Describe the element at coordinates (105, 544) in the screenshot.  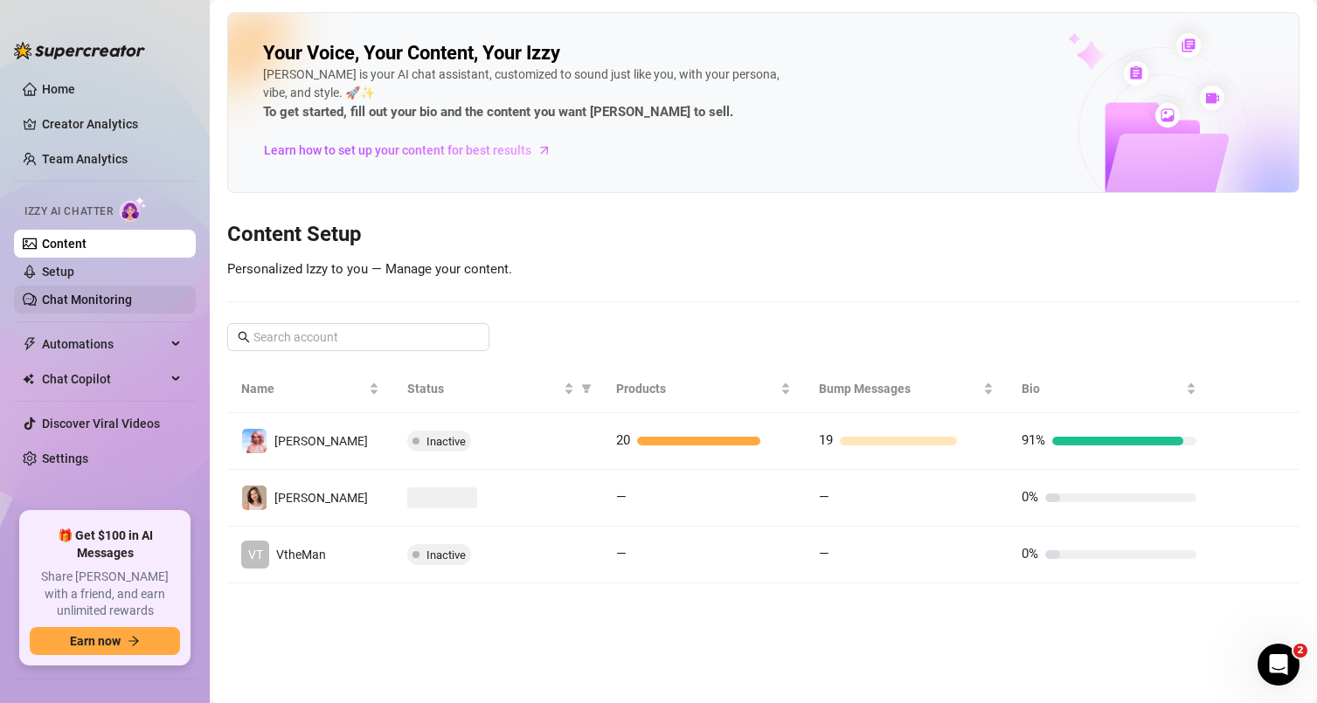
I see `span: 🎁 Get $100 in AI Messages` at that location.